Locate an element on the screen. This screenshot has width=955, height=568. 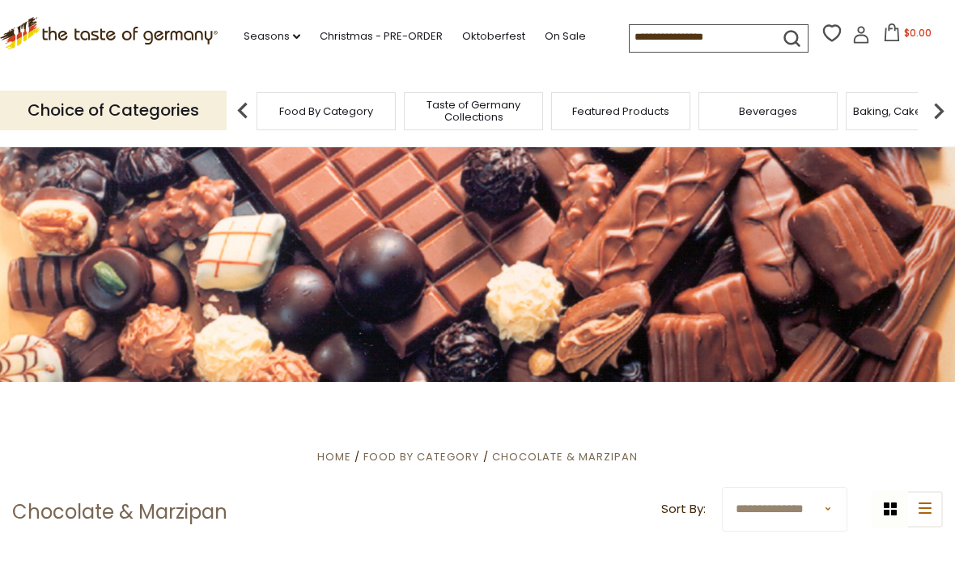
button: $0.00 is located at coordinates (908, 36).